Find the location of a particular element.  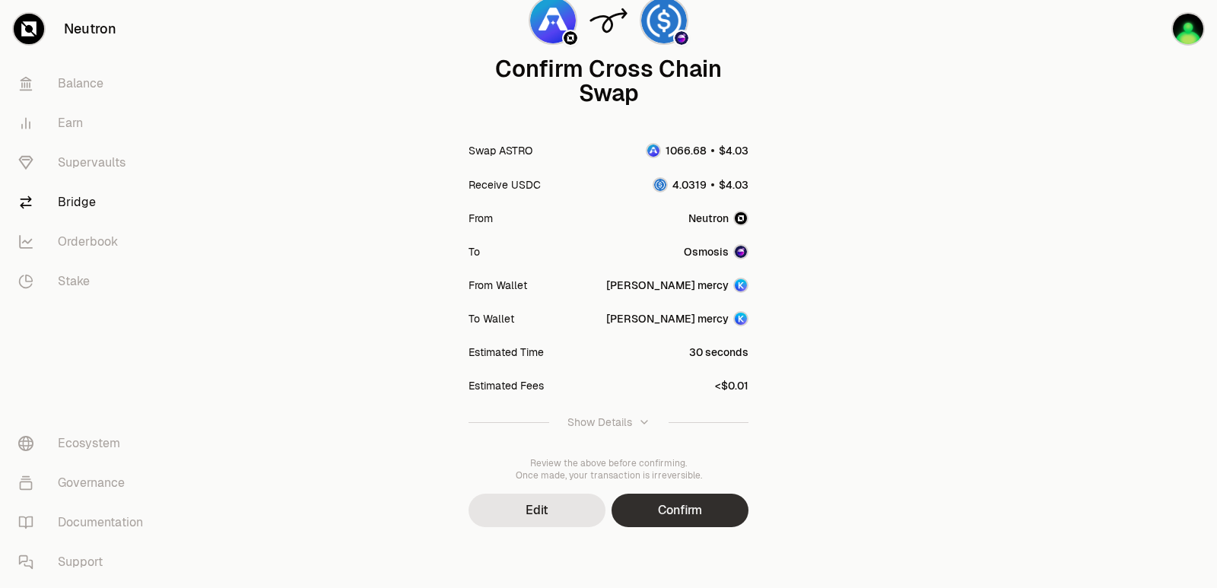

div: Swap ASTRO is located at coordinates (500, 151).